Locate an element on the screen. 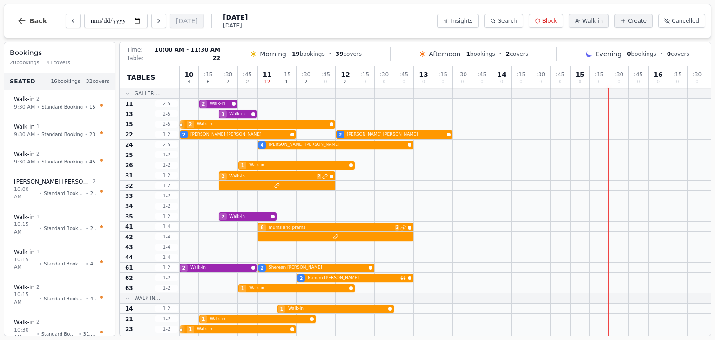 The width and height of the screenshot is (715, 340). button: Insights is located at coordinates (458, 21).